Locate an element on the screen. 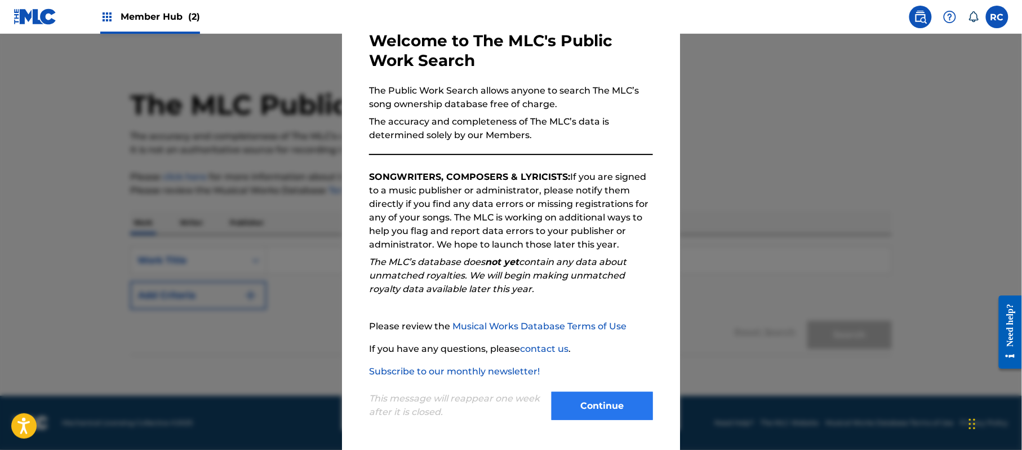 The height and width of the screenshot is (450, 1022). div: Help is located at coordinates (950, 17).